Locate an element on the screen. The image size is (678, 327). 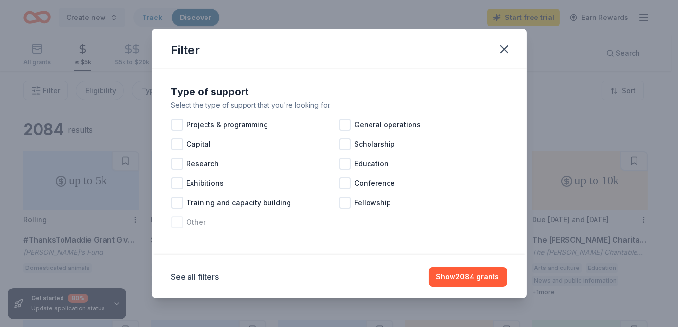
div: Type of support is located at coordinates (339, 92).